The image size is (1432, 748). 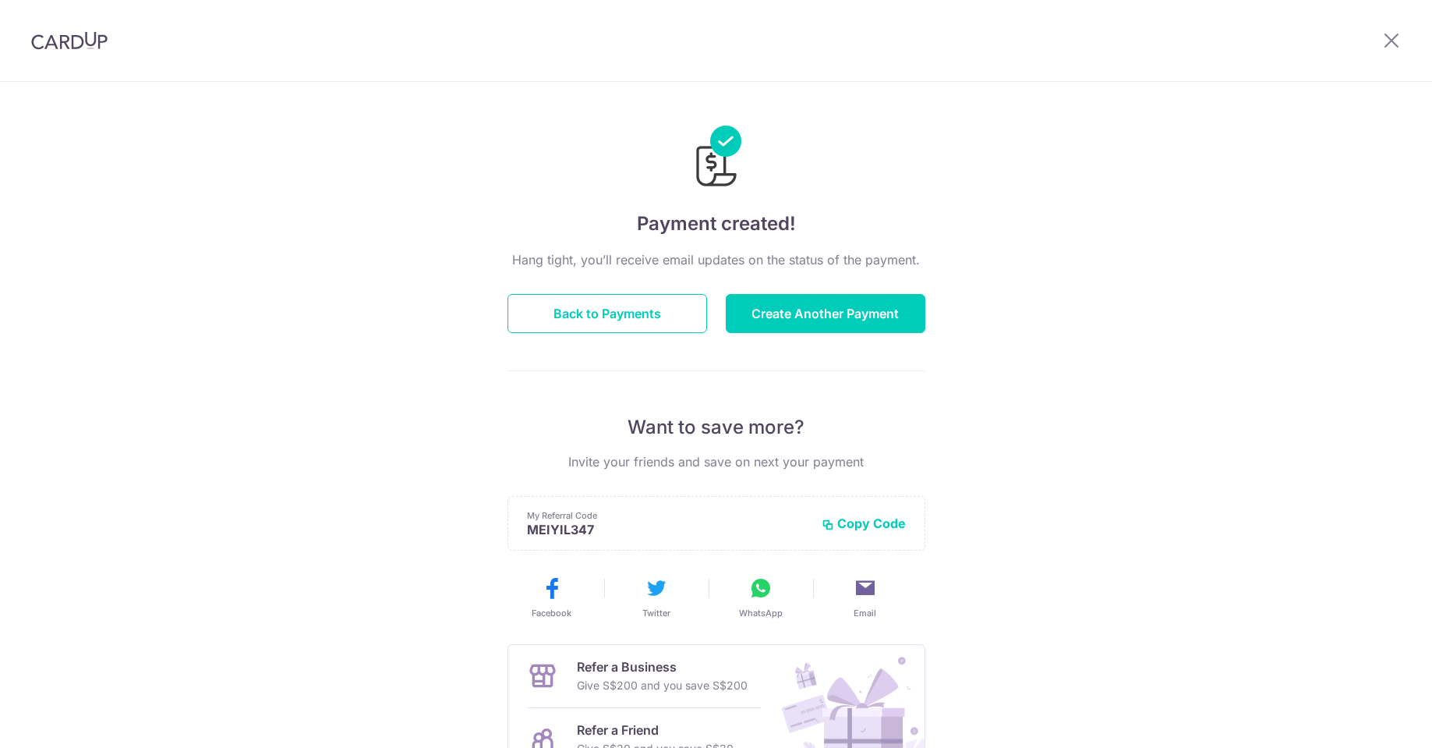 What do you see at coordinates (716, 260) in the screenshot?
I see `p: Hang tight, you’ll receive email updates on the status of the payment.` at bounding box center [716, 260].